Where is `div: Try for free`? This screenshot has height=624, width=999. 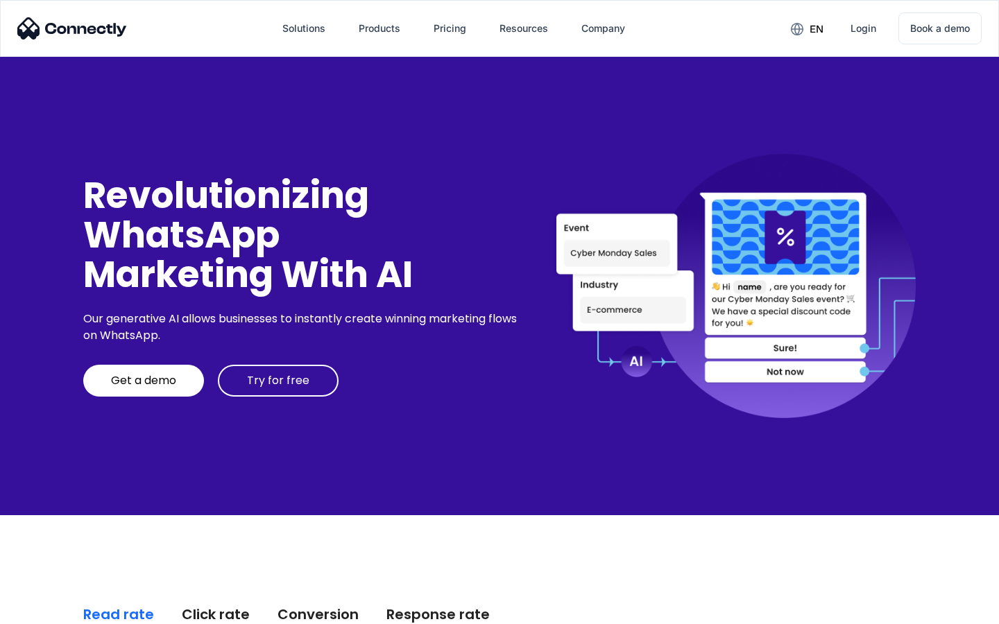
div: Try for free is located at coordinates (278, 381).